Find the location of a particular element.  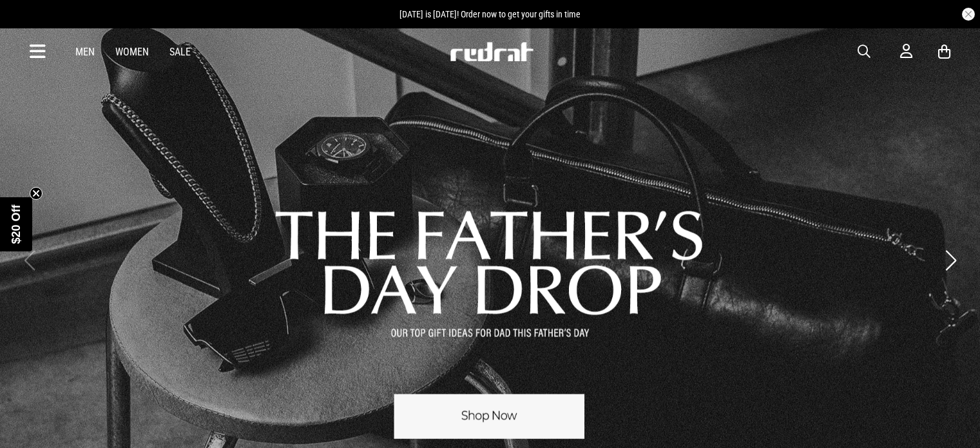

img: Redrat logo is located at coordinates (491, 52).